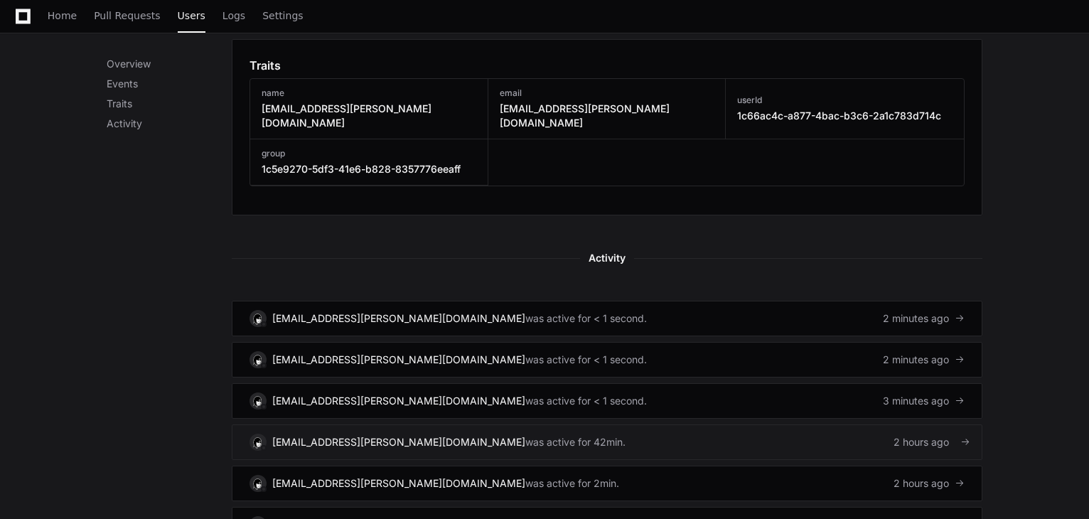  Describe the element at coordinates (265, 65) in the screenshot. I see `h1: Traits` at that location.